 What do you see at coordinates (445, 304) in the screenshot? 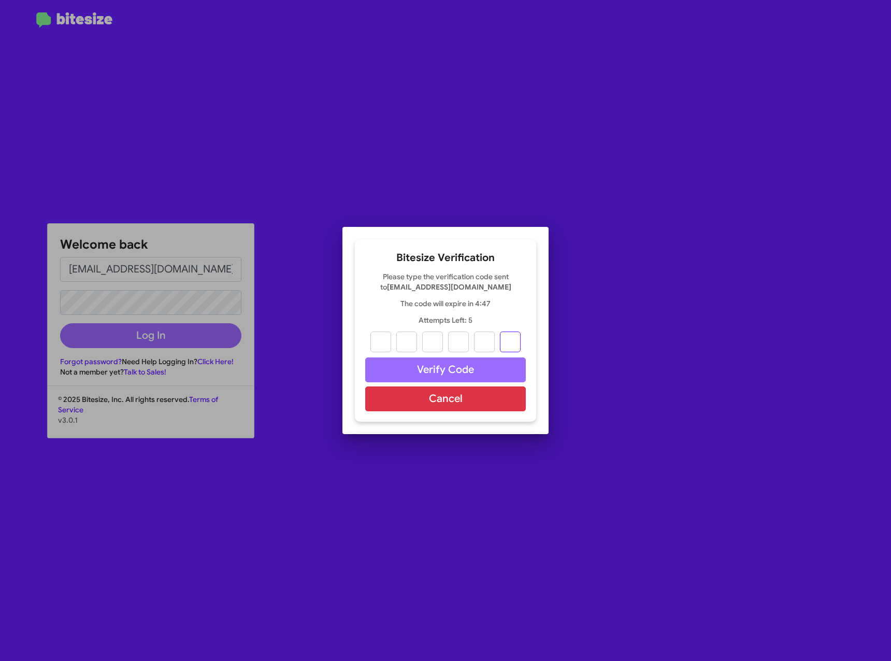
I see `p: The code will expire in 4:47` at bounding box center [445, 304].